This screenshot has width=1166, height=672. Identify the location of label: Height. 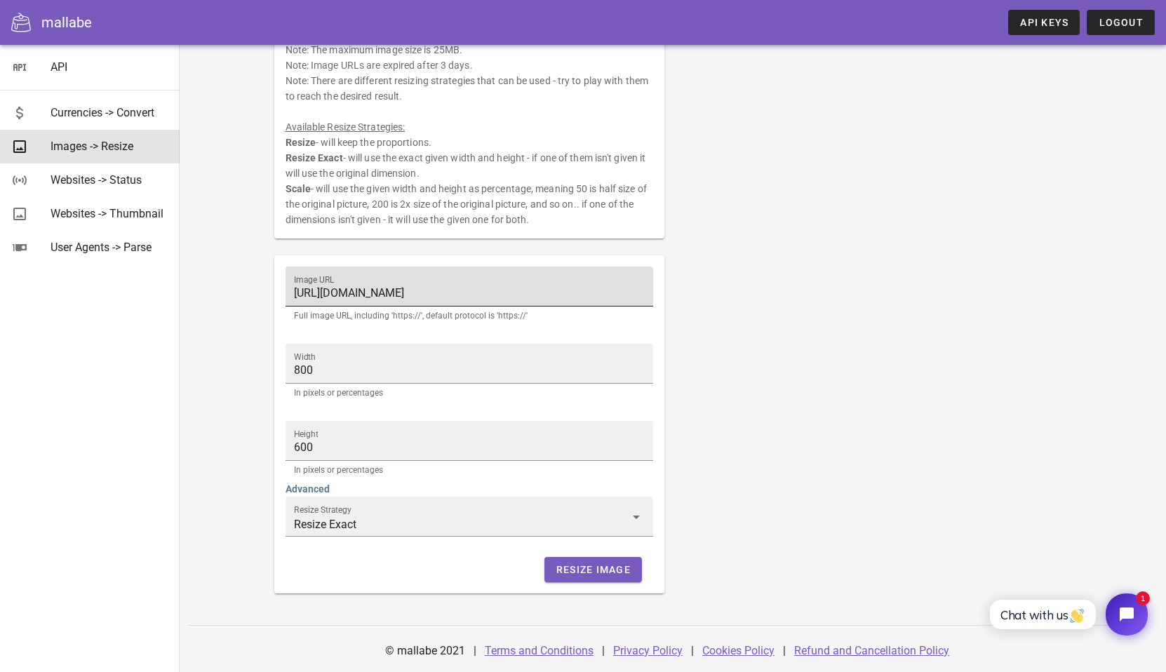
(306, 434).